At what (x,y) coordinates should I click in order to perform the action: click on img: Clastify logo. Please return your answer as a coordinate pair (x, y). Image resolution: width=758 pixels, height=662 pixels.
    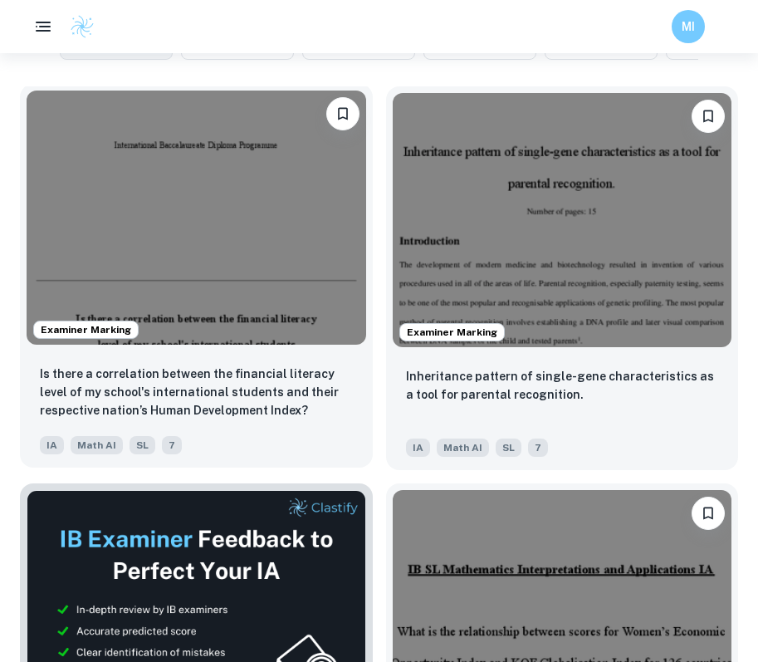
    Looking at the image, I should click on (82, 27).